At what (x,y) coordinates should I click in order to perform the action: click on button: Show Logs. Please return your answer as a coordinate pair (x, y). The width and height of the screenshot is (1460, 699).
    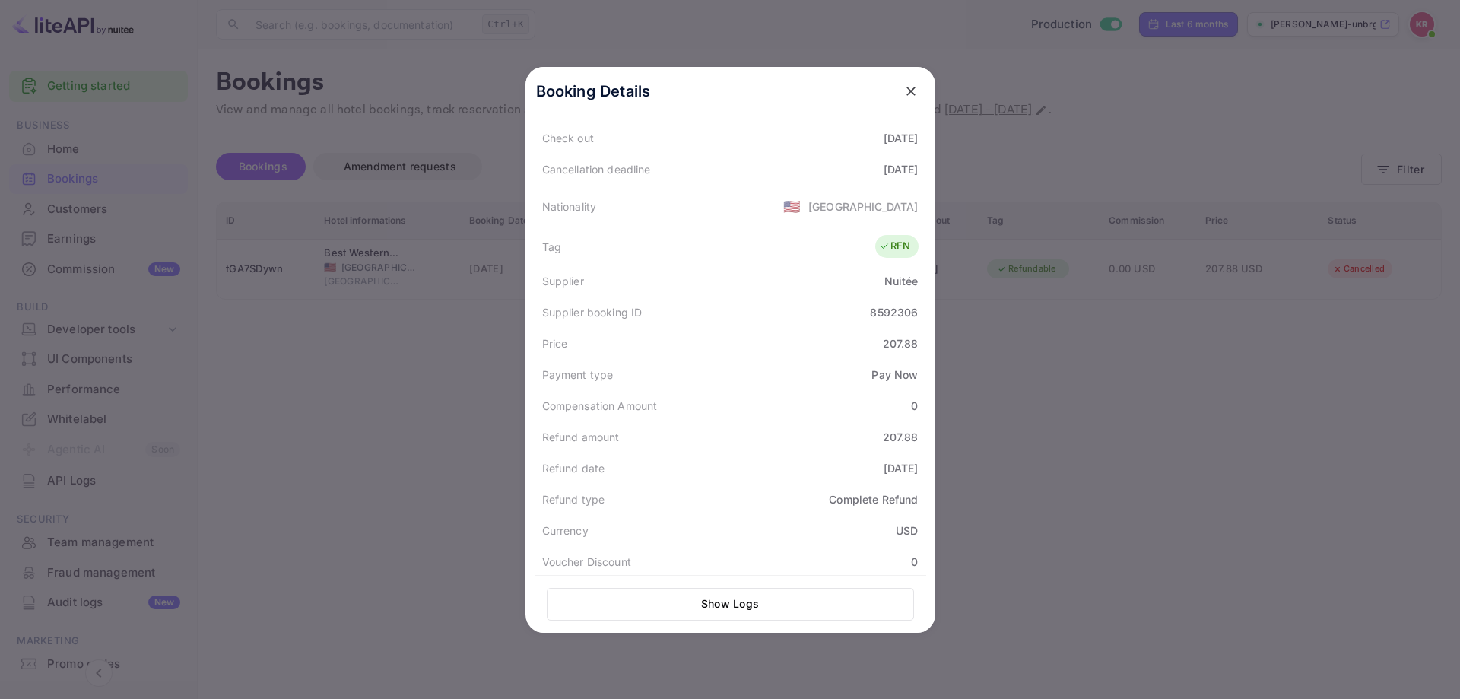
    Looking at the image, I should click on (730, 604).